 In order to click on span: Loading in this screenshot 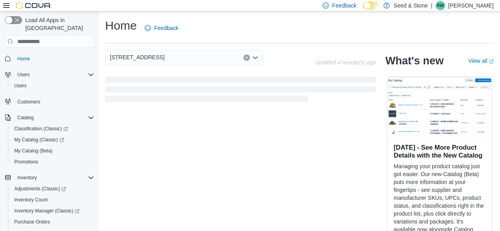, I will do `click(240, 91)`.